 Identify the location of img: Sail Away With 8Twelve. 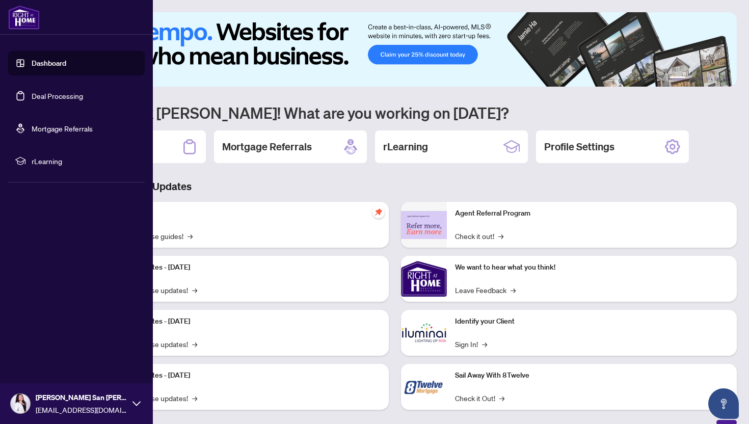
(424, 387).